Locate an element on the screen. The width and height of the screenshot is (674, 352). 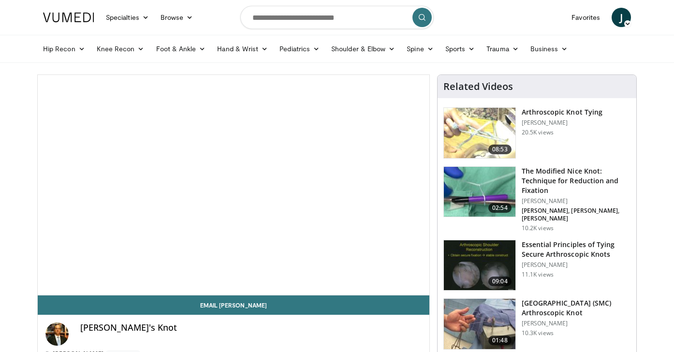
a: Shoulder & Elbow is located at coordinates (363, 49).